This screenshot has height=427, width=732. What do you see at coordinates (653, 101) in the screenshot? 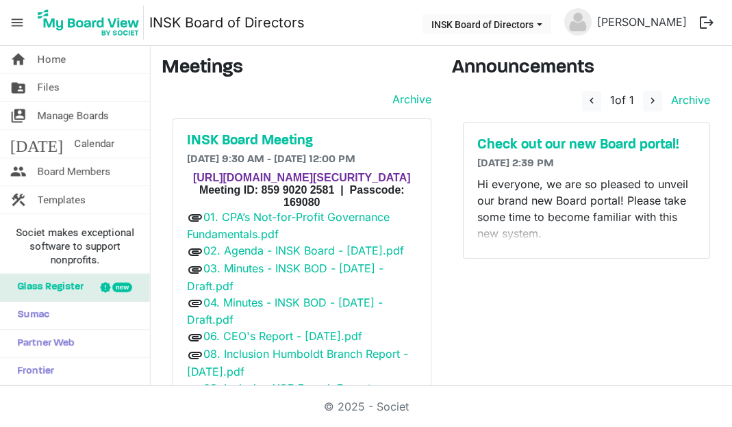
I see `button: navigate_next` at bounding box center [653, 101].